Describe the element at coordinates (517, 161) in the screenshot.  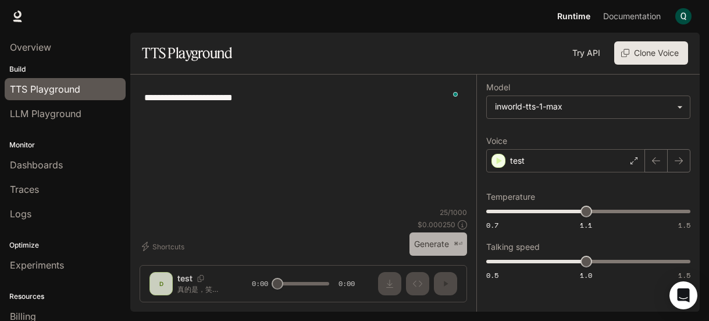
I see `p: test` at that location.